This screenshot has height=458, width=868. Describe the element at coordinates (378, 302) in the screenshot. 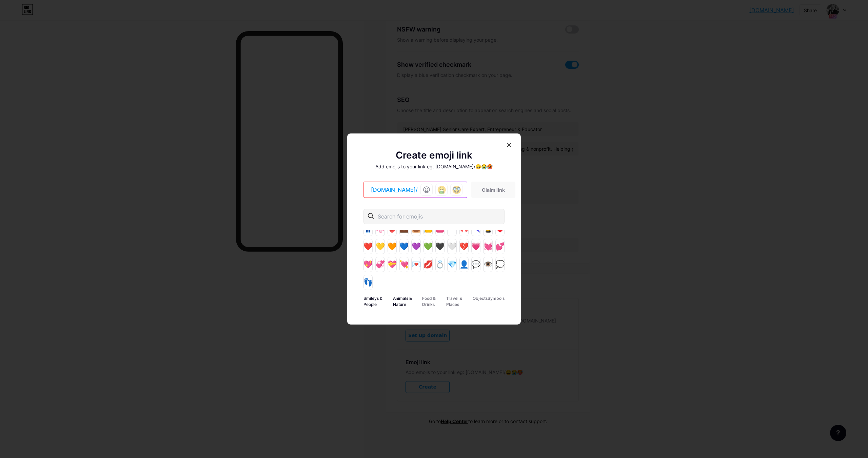

I see `div: Smileys & People` at that location.